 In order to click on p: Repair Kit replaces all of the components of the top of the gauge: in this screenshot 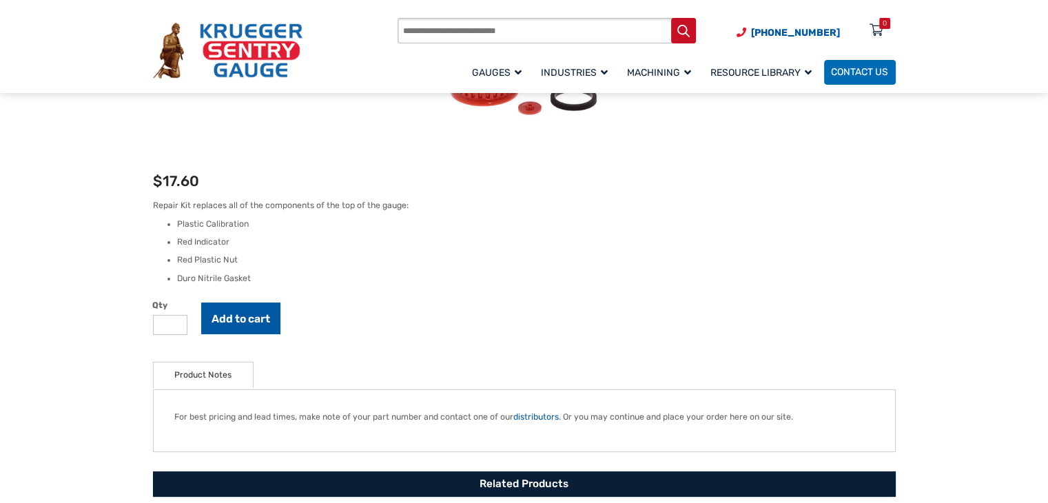, I will do `click(525, 205)`.